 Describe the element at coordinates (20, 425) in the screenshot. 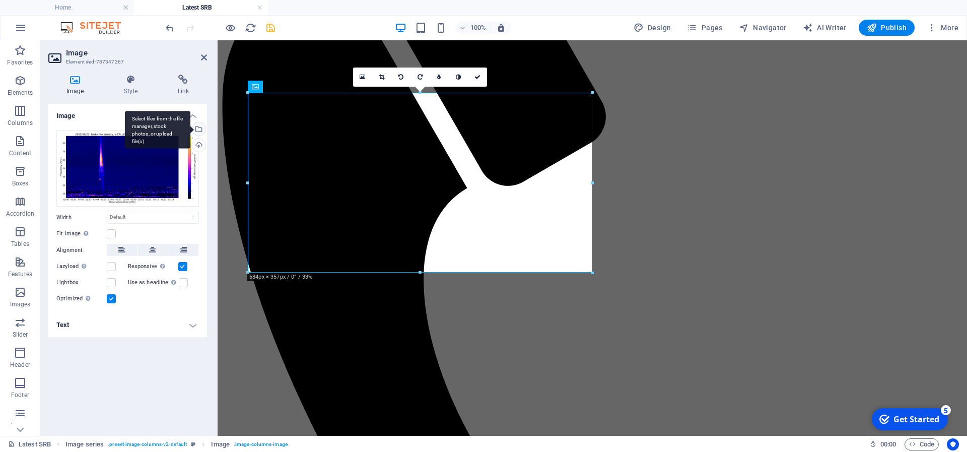

I see `p: Forms` at that location.